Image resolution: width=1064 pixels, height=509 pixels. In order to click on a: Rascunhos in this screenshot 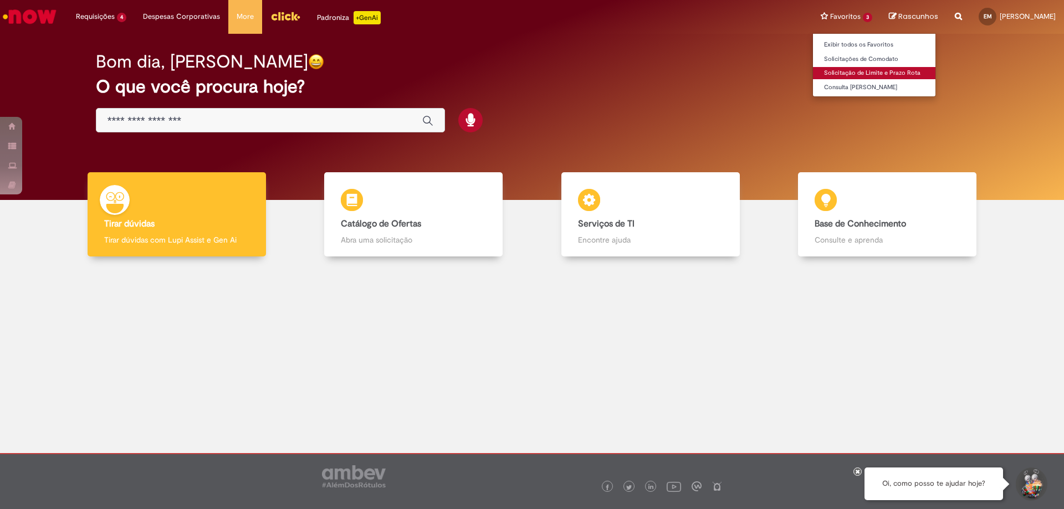, I will do `click(913, 17)`.